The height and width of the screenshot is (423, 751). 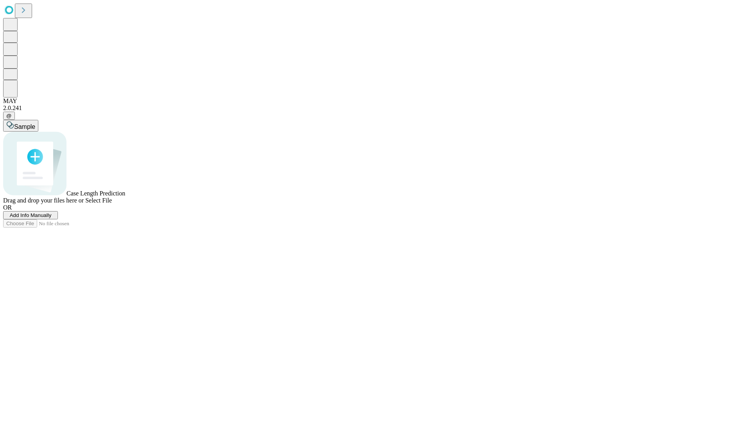 I want to click on span: Select File, so click(x=99, y=200).